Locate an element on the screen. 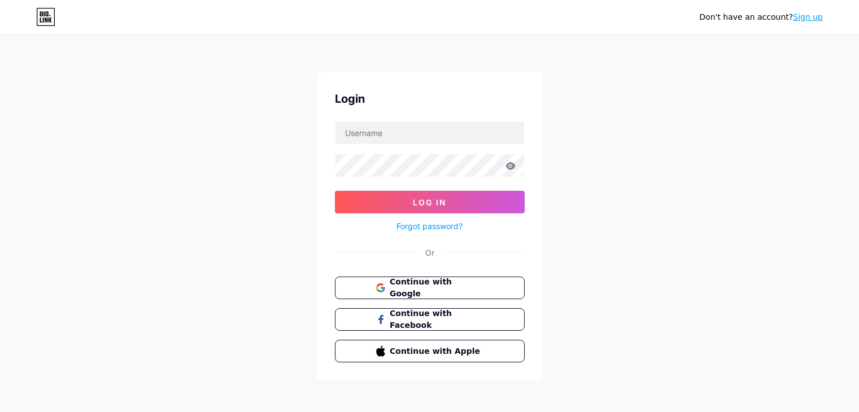 Image resolution: width=859 pixels, height=412 pixels. input: Username is located at coordinates (430, 133).